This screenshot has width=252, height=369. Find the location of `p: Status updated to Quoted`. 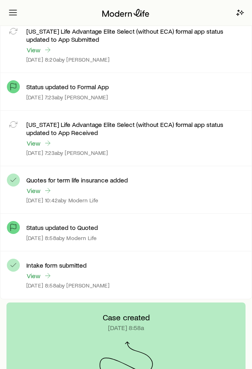

p: Status updated to Quoted is located at coordinates (62, 227).